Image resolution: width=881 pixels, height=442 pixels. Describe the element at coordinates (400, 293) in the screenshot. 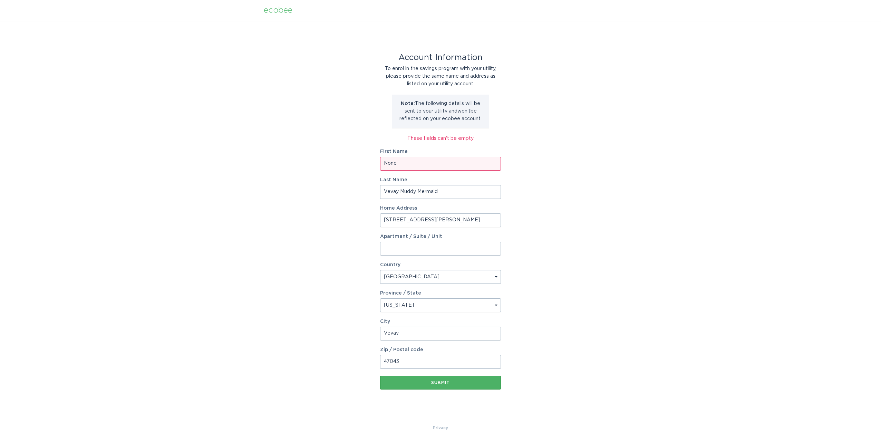

I see `label: Province / State` at that location.